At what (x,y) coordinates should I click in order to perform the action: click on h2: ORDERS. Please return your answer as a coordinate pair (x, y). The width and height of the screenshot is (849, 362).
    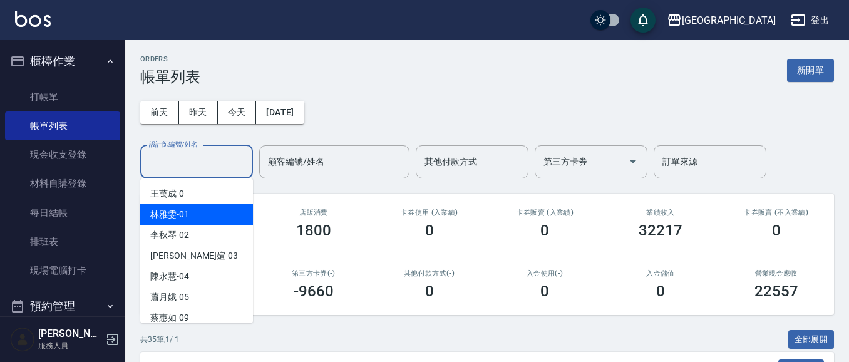
    Looking at the image, I should click on (170, 59).